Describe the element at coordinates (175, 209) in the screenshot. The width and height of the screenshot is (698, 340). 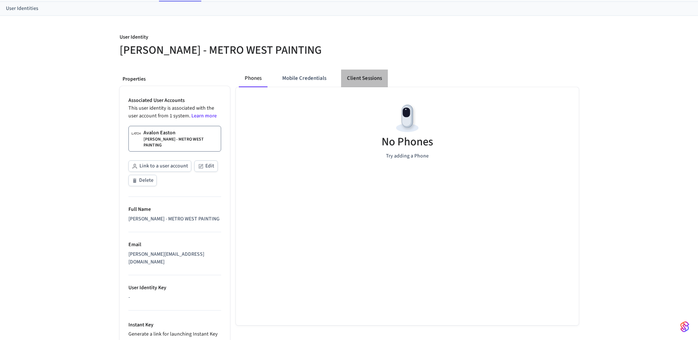
I see `p: Full Name` at that location.